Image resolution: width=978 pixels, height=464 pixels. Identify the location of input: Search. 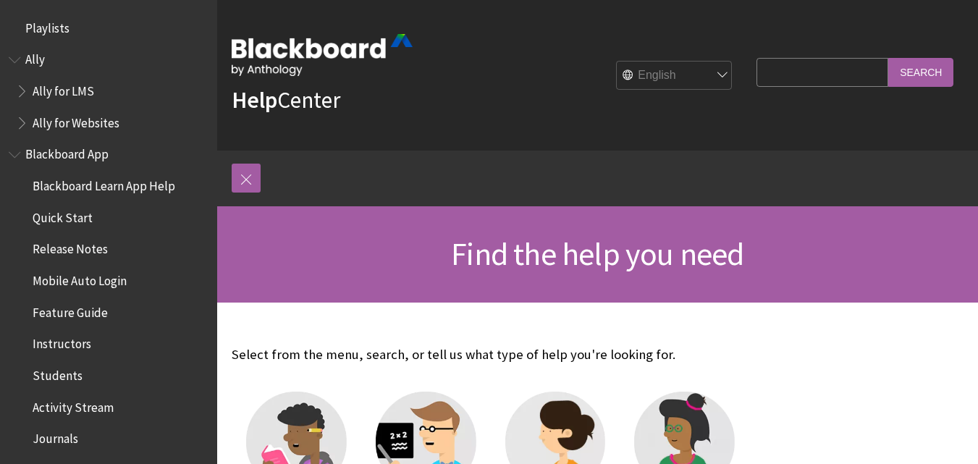
(921, 72).